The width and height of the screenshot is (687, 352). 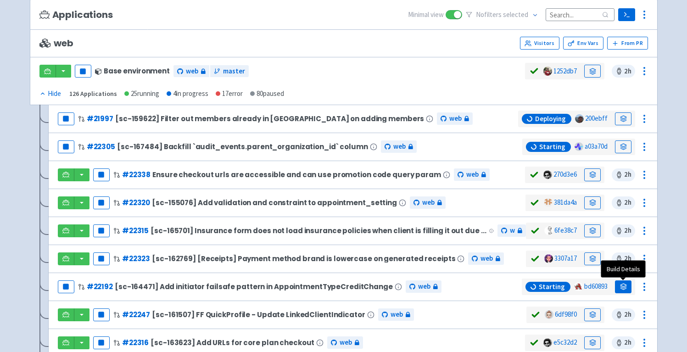 What do you see at coordinates (136, 202) in the screenshot?
I see `a: #22320` at bounding box center [136, 202].